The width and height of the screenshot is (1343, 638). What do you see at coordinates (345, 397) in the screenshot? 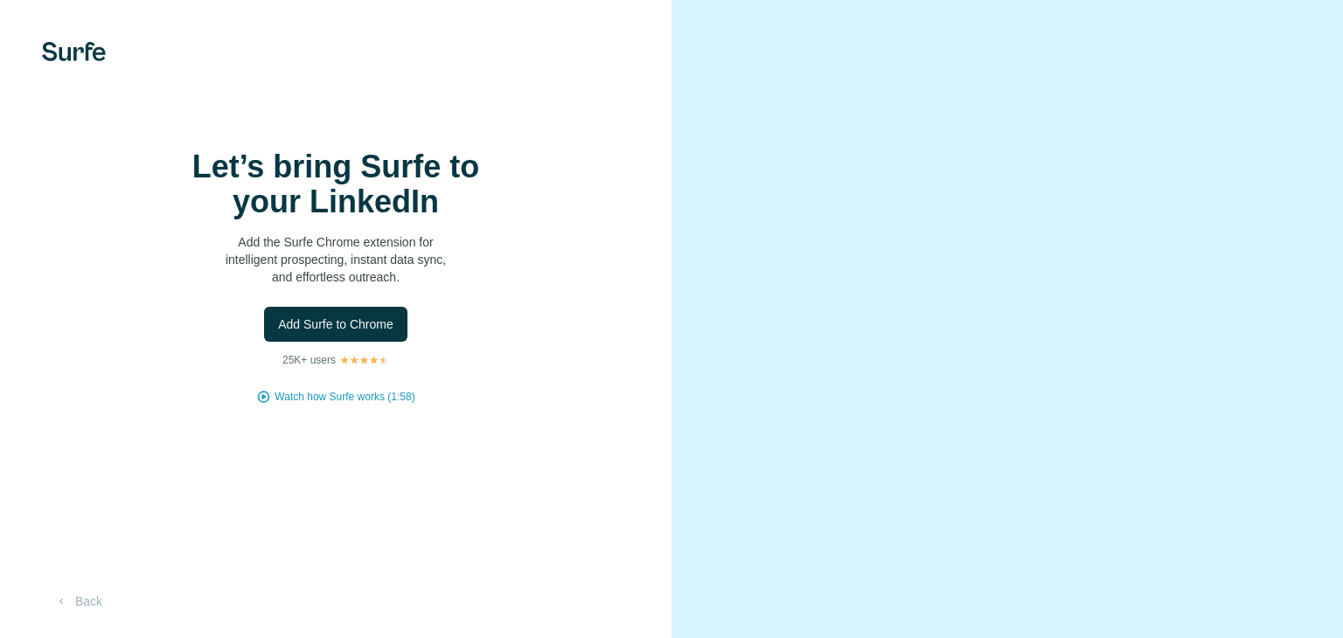
I see `button: Watch how Surfe works (1:58)` at bounding box center [345, 397].